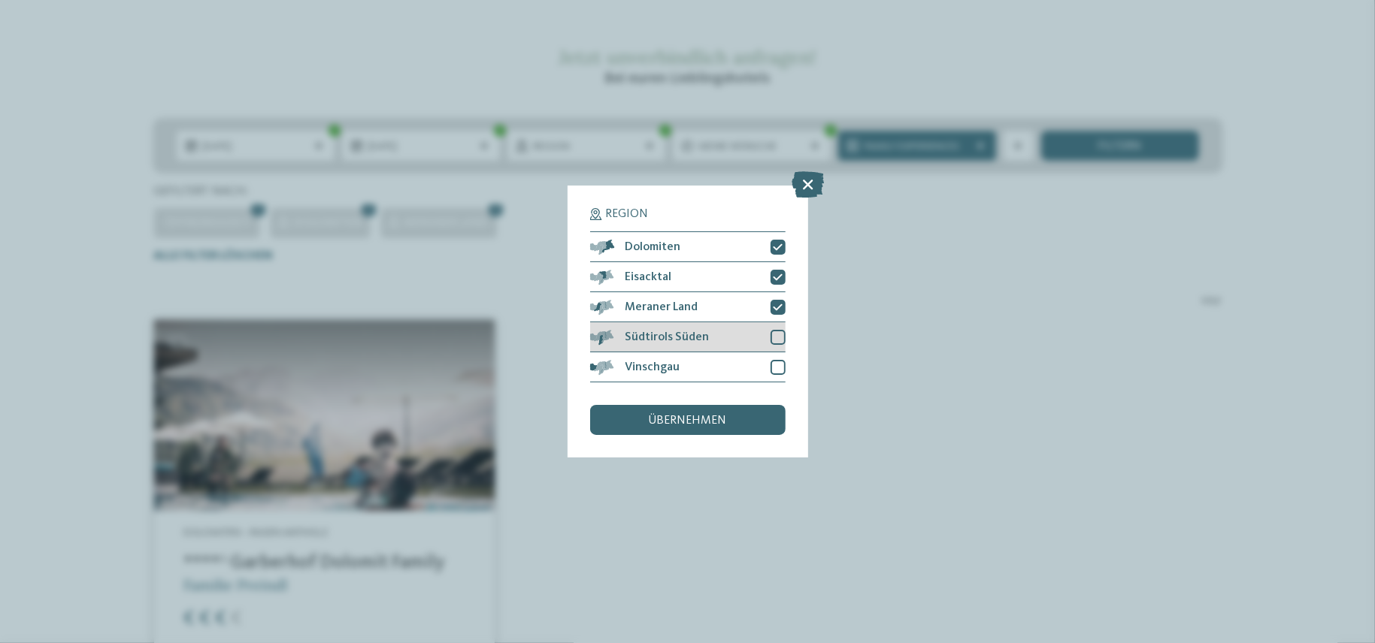  What do you see at coordinates (667, 337) in the screenshot?
I see `span: Südtirols Süden` at bounding box center [667, 337].